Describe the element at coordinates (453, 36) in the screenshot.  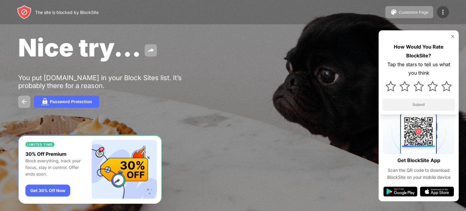
I see `img: rate-us-close.svg` at that location.